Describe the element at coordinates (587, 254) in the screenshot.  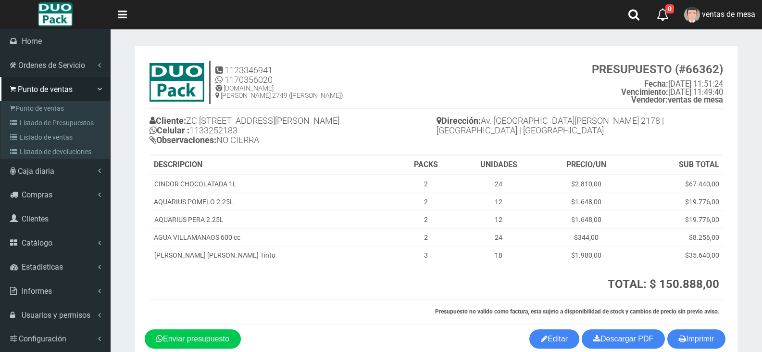
I see `td: $1.980,00` at that location.